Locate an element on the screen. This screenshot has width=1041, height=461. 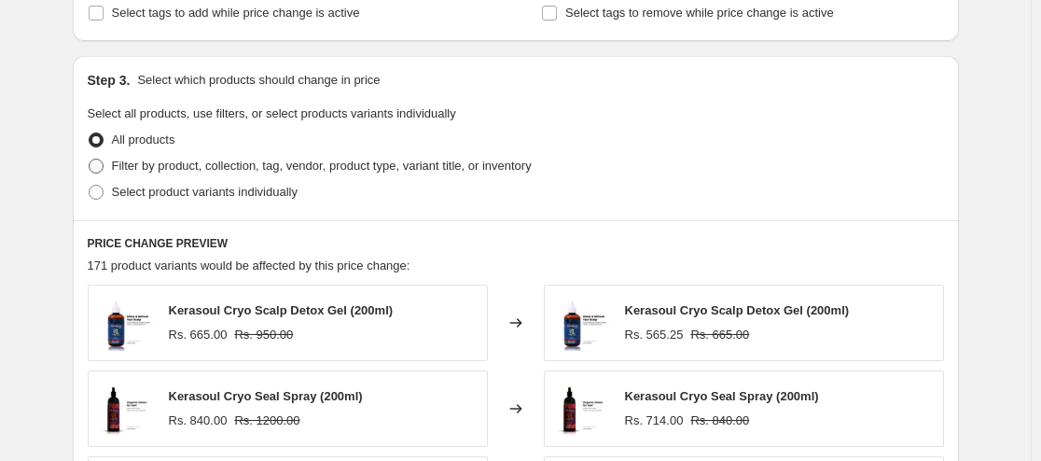
p: Select which products should change in price is located at coordinates (258, 80).